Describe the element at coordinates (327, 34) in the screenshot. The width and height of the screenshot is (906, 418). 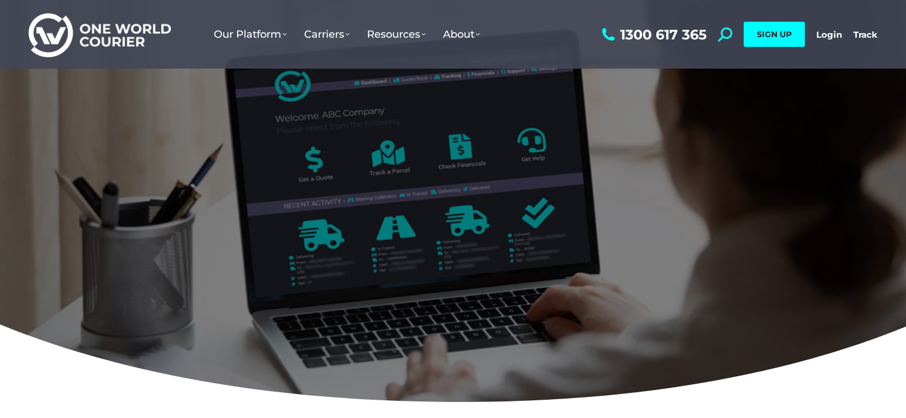
I see `span: Carriers` at that location.